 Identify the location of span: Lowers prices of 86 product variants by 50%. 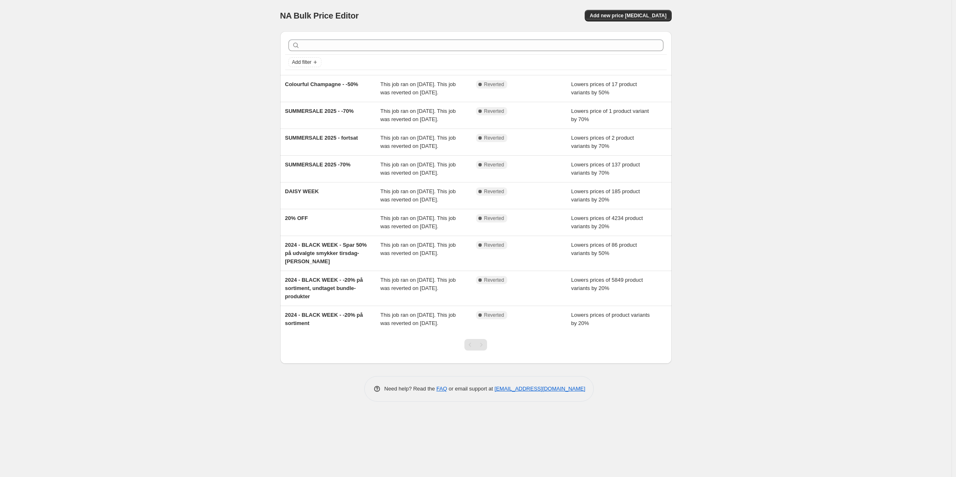
(604, 249).